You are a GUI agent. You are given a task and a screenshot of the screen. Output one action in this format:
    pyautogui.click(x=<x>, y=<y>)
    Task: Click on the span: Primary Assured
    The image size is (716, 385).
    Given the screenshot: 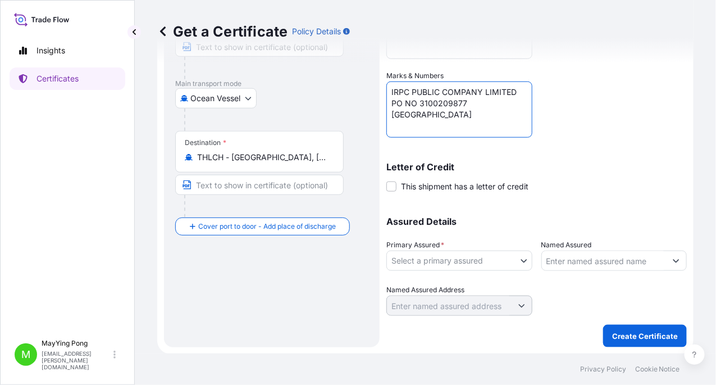 What is the action you would take?
    pyautogui.click(x=415, y=245)
    